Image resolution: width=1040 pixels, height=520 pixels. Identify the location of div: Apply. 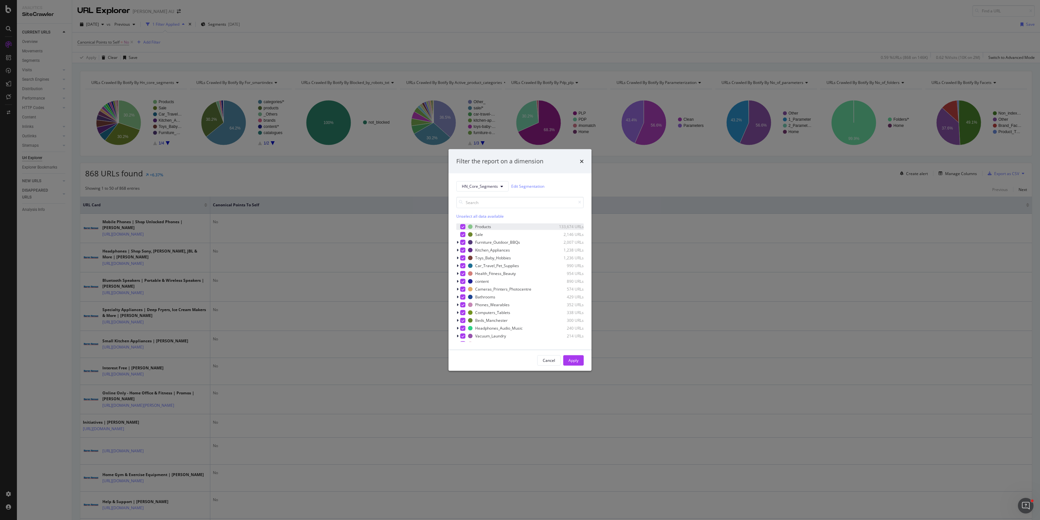
(573, 360).